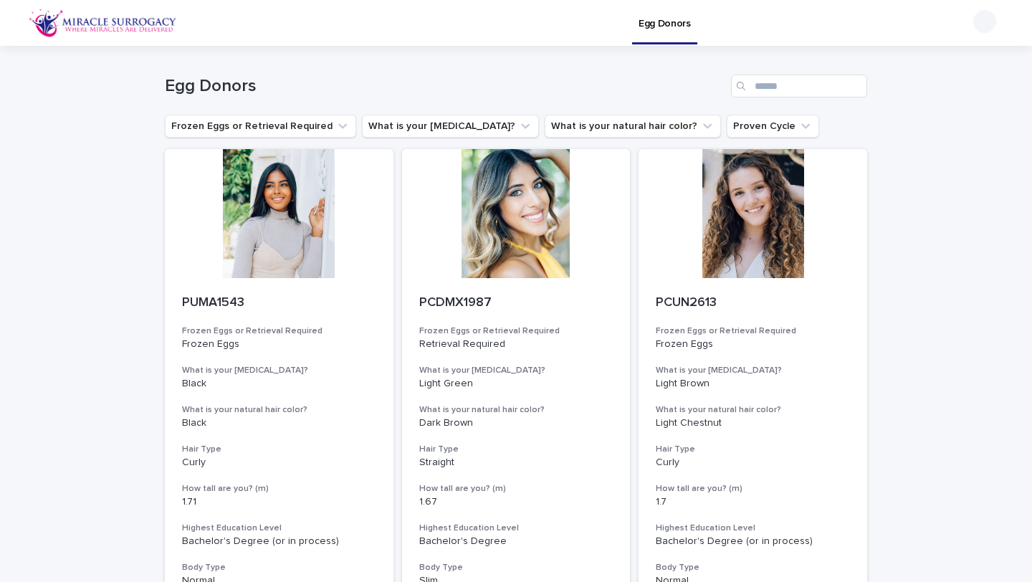 This screenshot has width=1032, height=582. Describe the element at coordinates (516, 423) in the screenshot. I see `p: Dark Brown` at that location.